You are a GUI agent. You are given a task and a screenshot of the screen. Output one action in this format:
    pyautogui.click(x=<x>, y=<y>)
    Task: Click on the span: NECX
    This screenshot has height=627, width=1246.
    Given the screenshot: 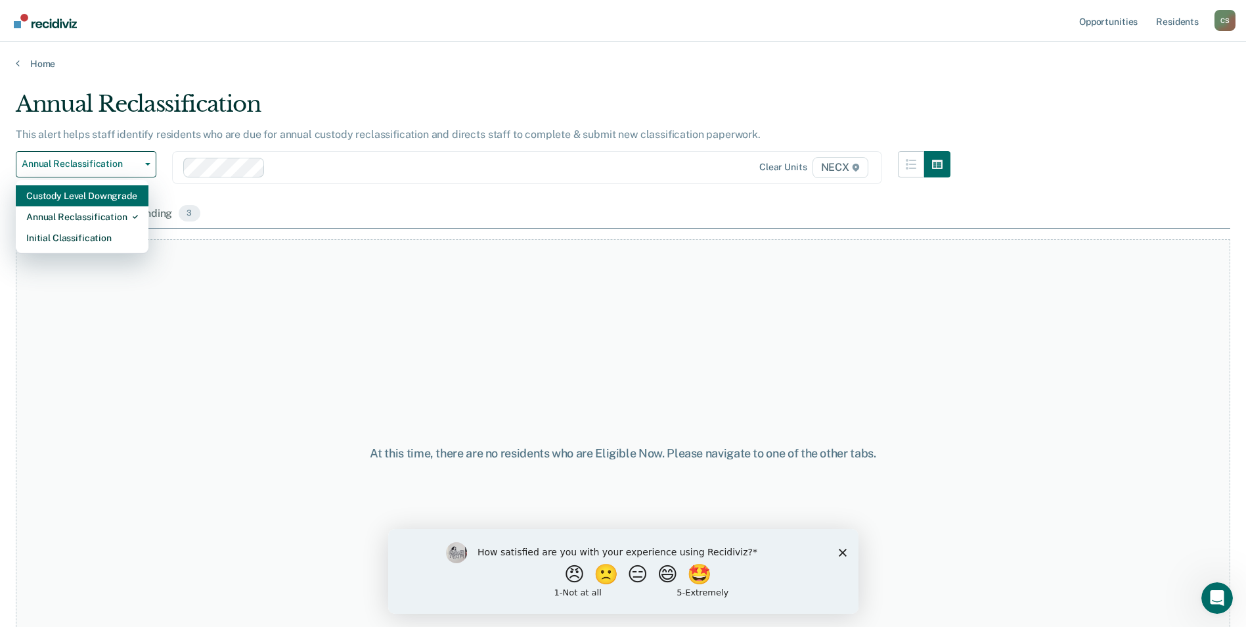 What is the action you would take?
    pyautogui.click(x=840, y=167)
    